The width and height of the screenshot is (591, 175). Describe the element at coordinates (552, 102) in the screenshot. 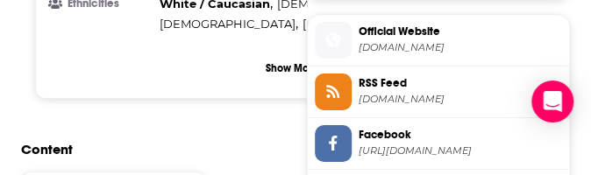

I see `div: Open Intercom Messenger` at that location.